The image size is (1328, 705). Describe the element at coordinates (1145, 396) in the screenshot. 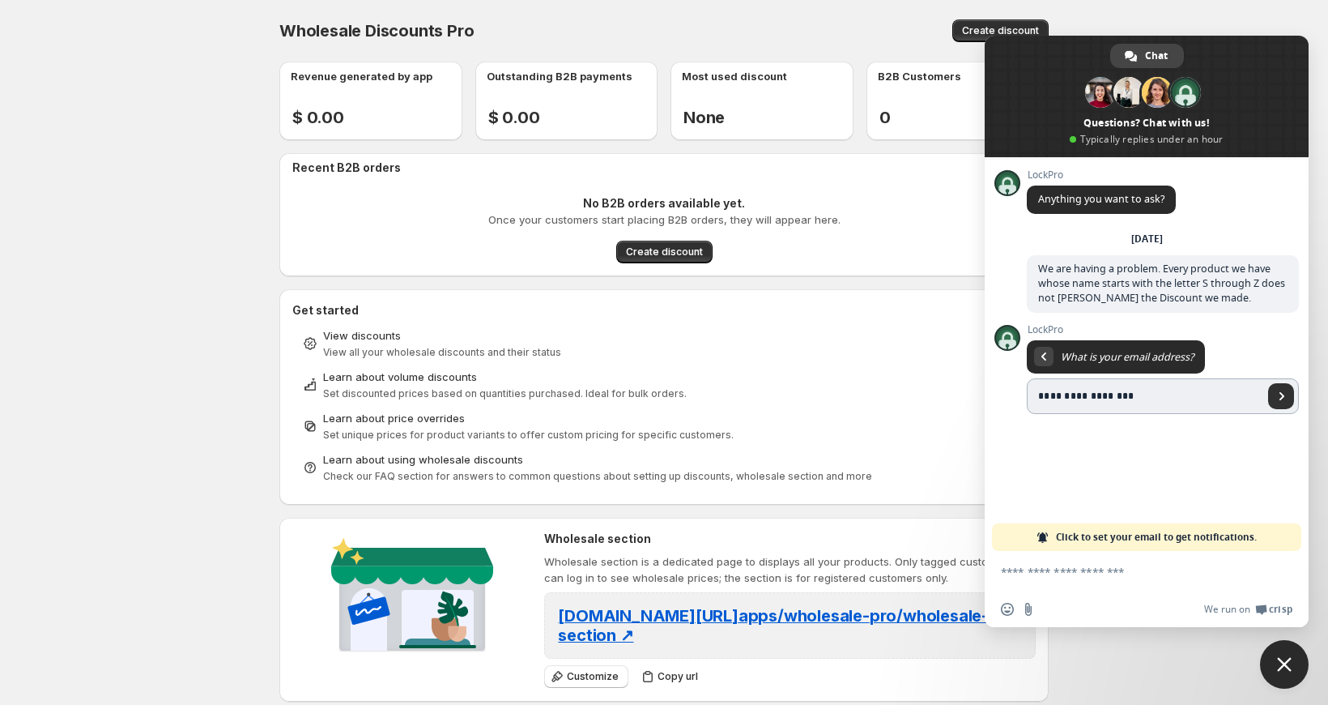

I see `input: Enter your email address...` at that location.